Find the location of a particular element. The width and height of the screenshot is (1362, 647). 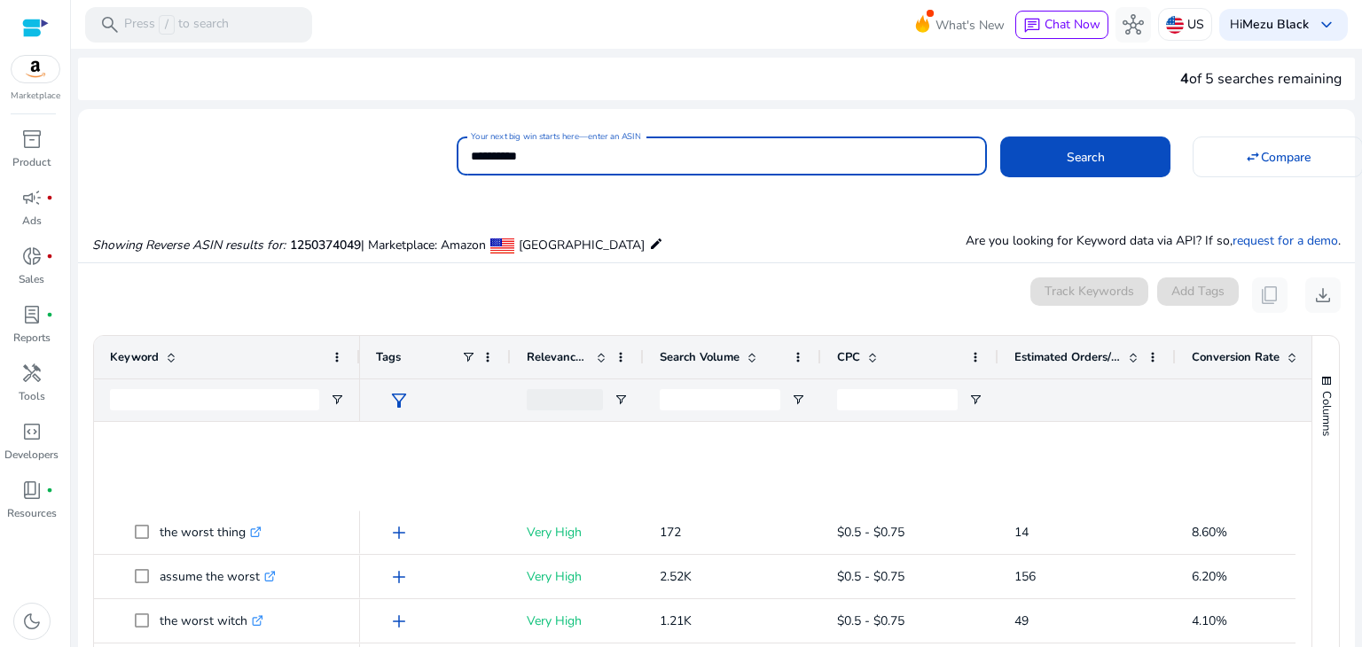

span: filter_alt is located at coordinates (399, 401).